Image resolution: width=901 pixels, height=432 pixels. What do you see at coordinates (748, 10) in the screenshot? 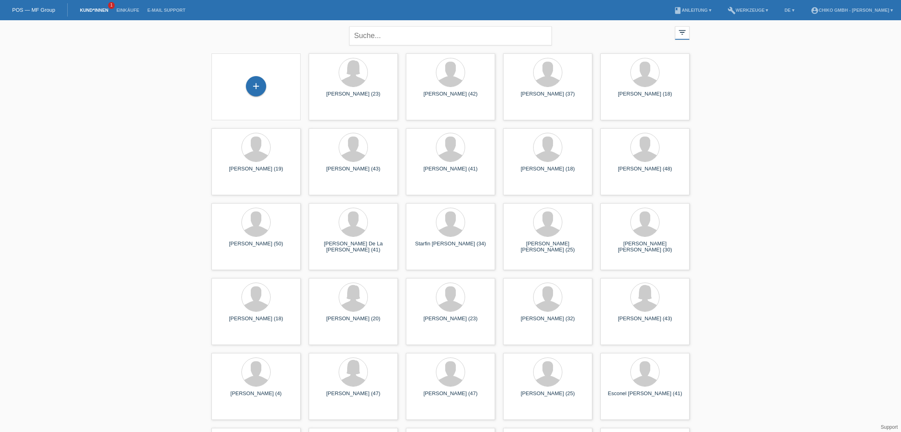
I see `a: buildWerkzeuge ▾` at bounding box center [748, 10].